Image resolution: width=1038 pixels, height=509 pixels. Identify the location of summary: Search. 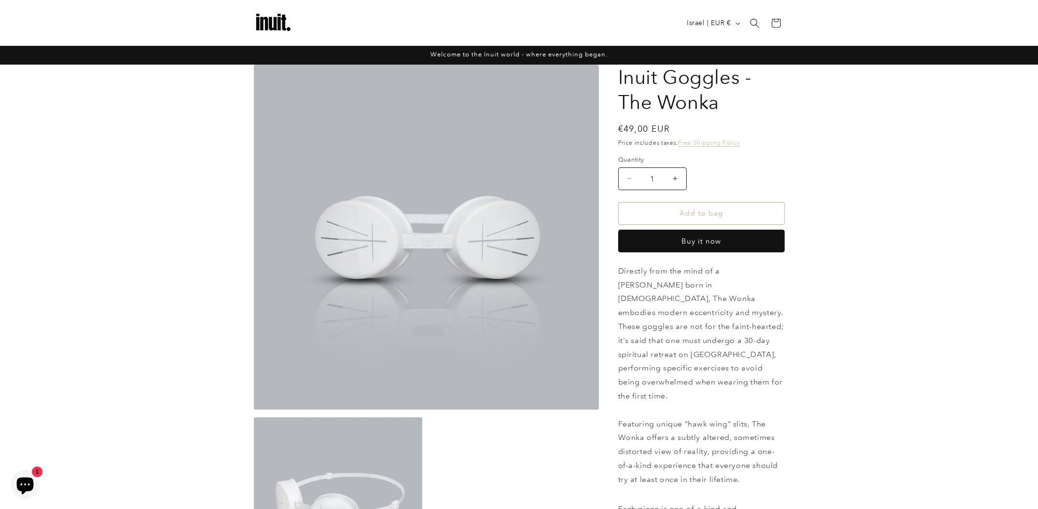
(755, 23).